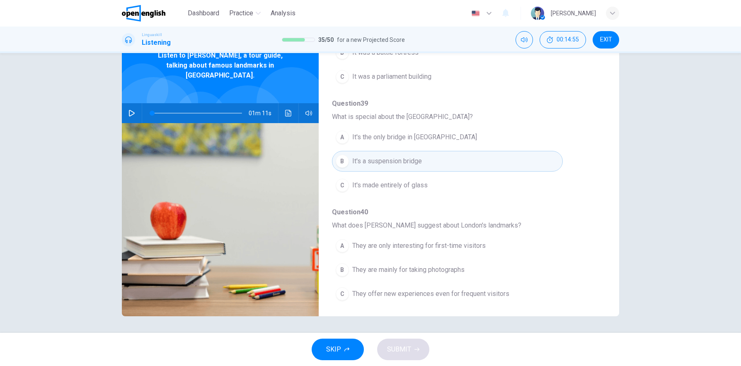 The width and height of the screenshot is (741, 366). Describe the element at coordinates (241, 13) in the screenshot. I see `span: Practice` at that location.